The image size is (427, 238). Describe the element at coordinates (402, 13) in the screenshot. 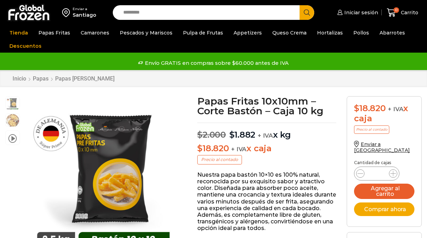

I see `a: 0 Carrito` at that location.